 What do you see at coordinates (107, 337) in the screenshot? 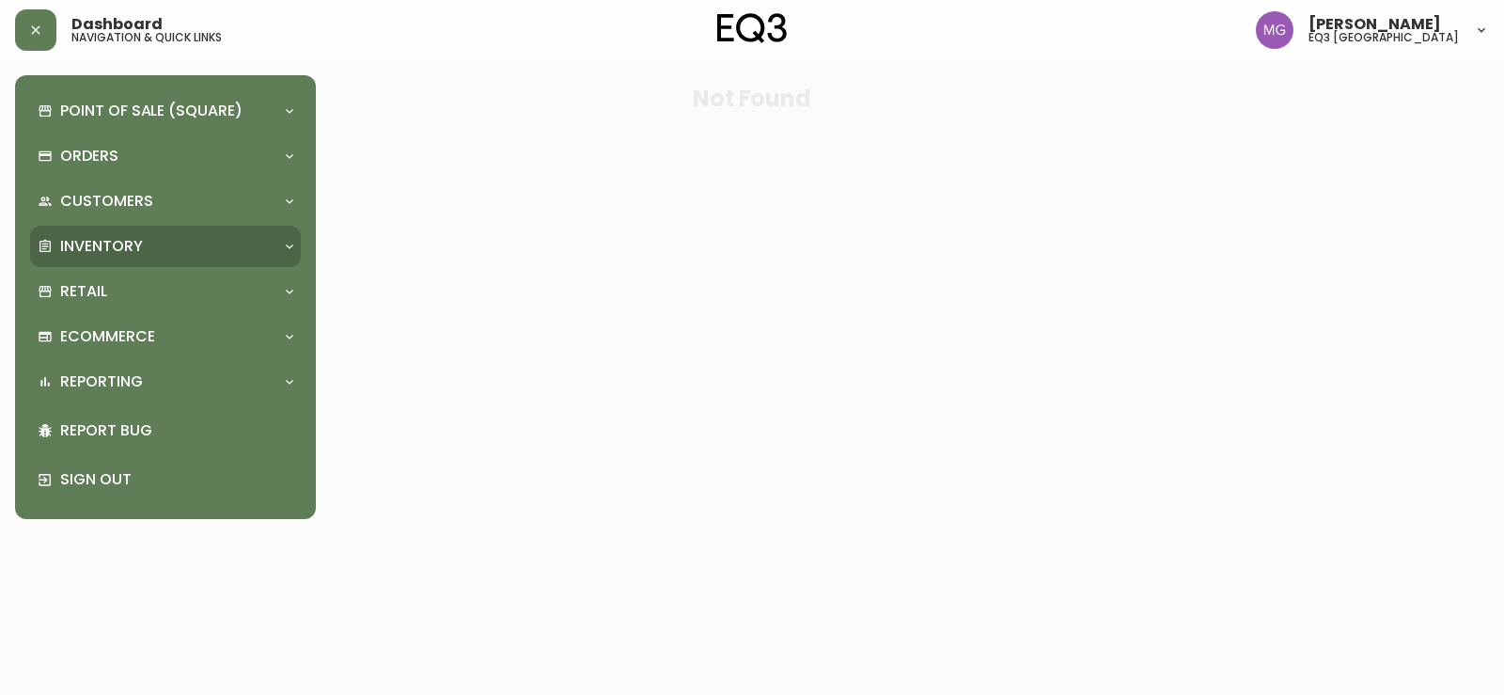
I see `p: Ecommerce` at bounding box center [107, 337].